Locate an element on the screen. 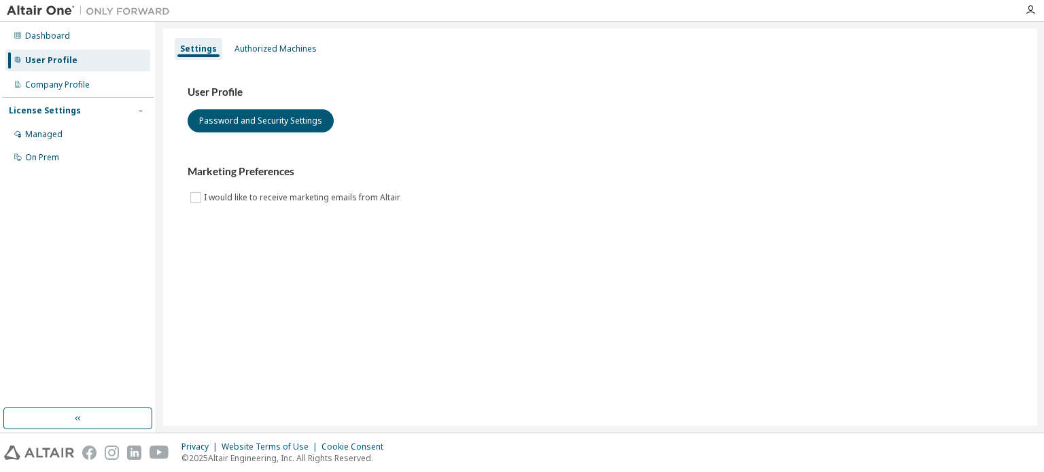 Image resolution: width=1044 pixels, height=472 pixels. img: Altair One is located at coordinates (92, 11).